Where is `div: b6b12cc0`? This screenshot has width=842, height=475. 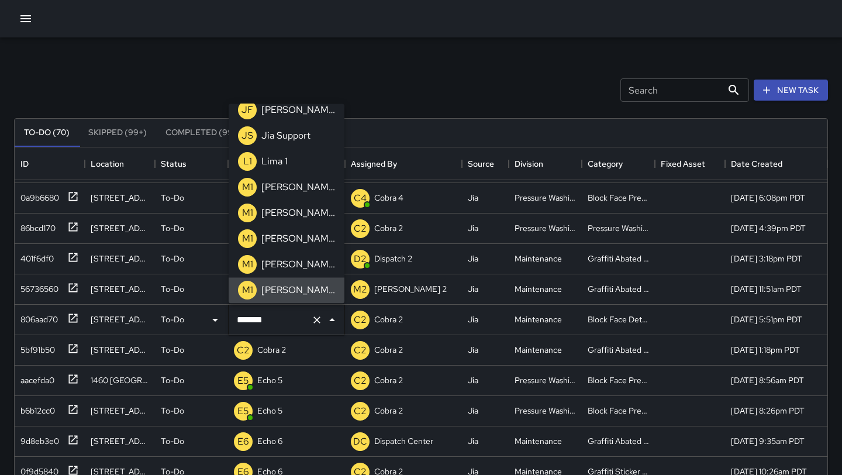
div: b6b12cc0 is located at coordinates (35, 408).